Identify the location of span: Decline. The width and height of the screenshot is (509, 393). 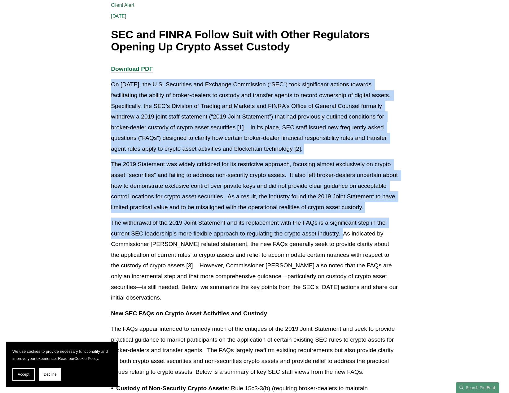
(50, 375).